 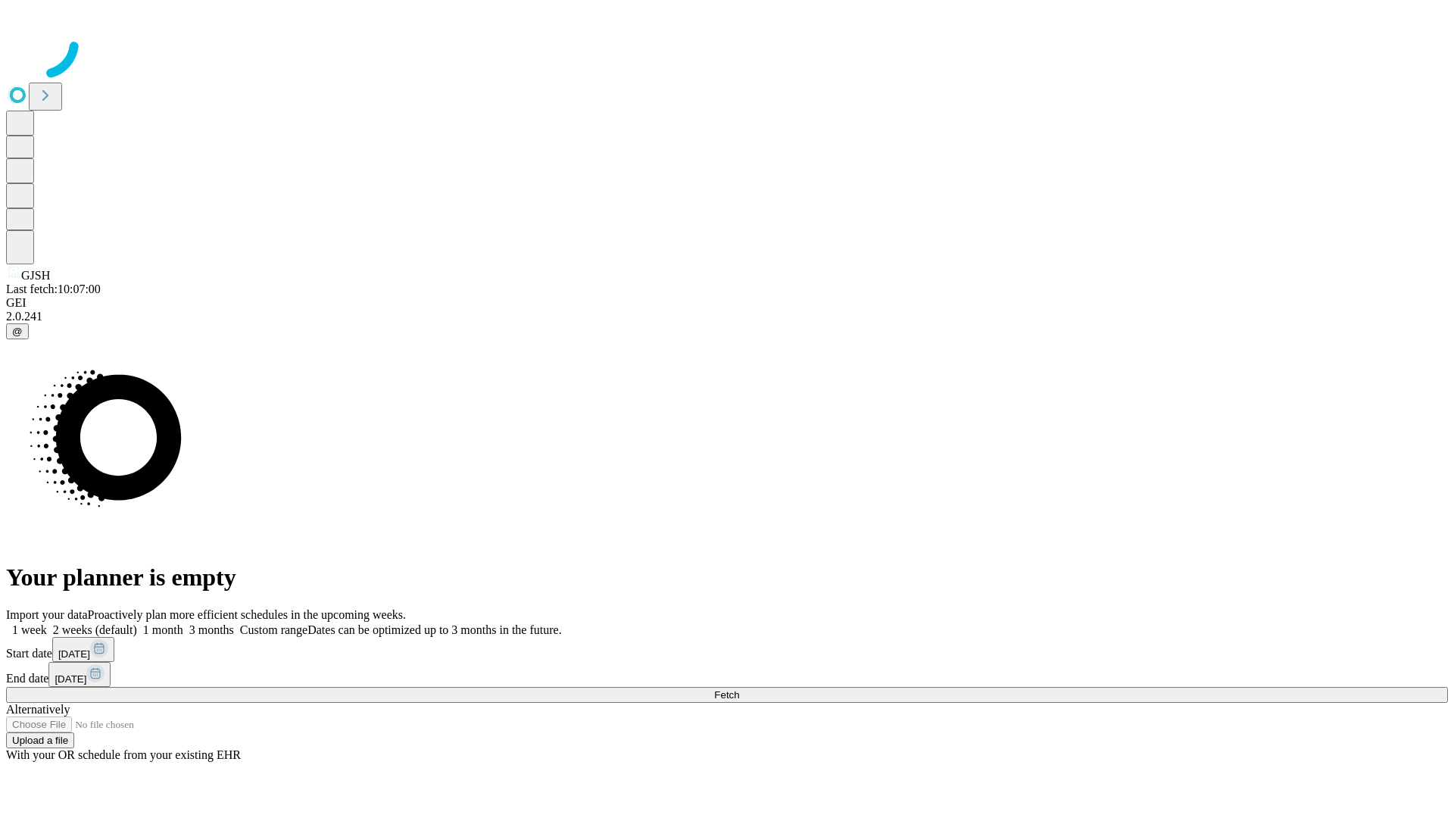 I want to click on span: Dates can be optimized up to 3 months in the future., so click(x=434, y=629).